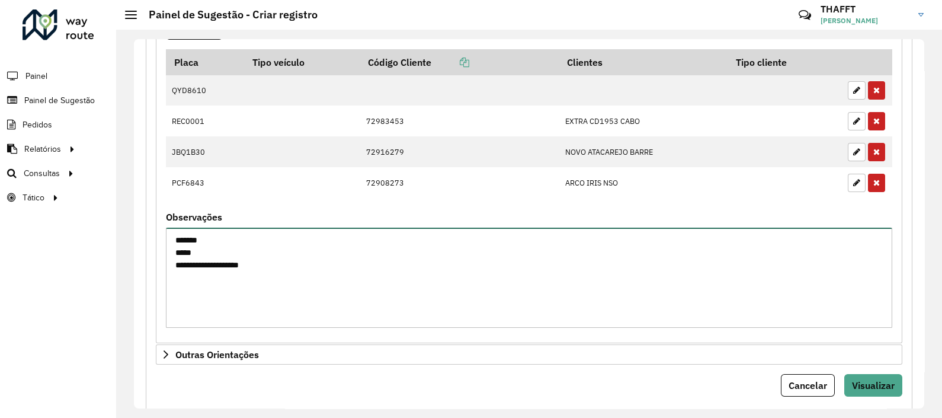 Image resolution: width=942 pixels, height=418 pixels. What do you see at coordinates (808, 385) in the screenshot?
I see `span: Cancelar` at bounding box center [808, 385].